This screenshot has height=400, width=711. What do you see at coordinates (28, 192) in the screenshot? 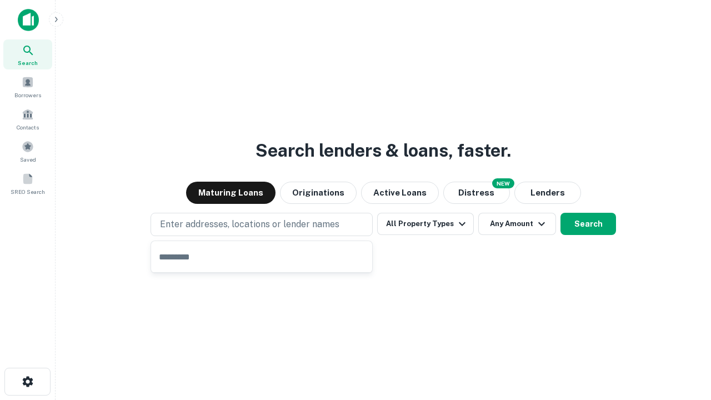
I see `span: SREO Search` at bounding box center [28, 192].